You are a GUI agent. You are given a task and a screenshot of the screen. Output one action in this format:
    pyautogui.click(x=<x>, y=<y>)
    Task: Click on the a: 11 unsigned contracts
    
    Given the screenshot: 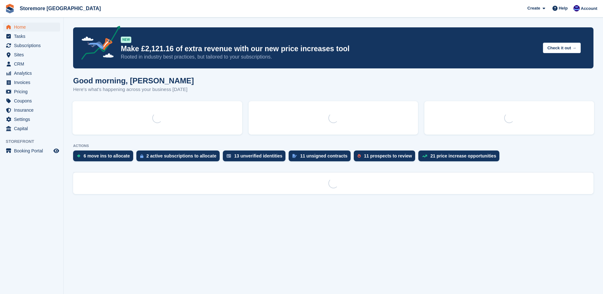 What is the action you would take?
    pyautogui.click(x=321, y=157)
    